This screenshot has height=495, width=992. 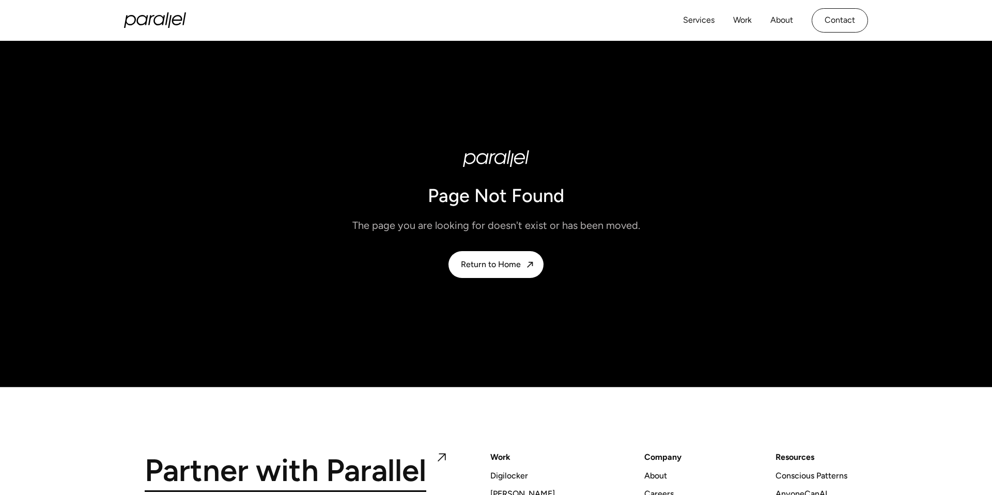 What do you see at coordinates (663, 457) in the screenshot?
I see `div: Company` at bounding box center [663, 457].